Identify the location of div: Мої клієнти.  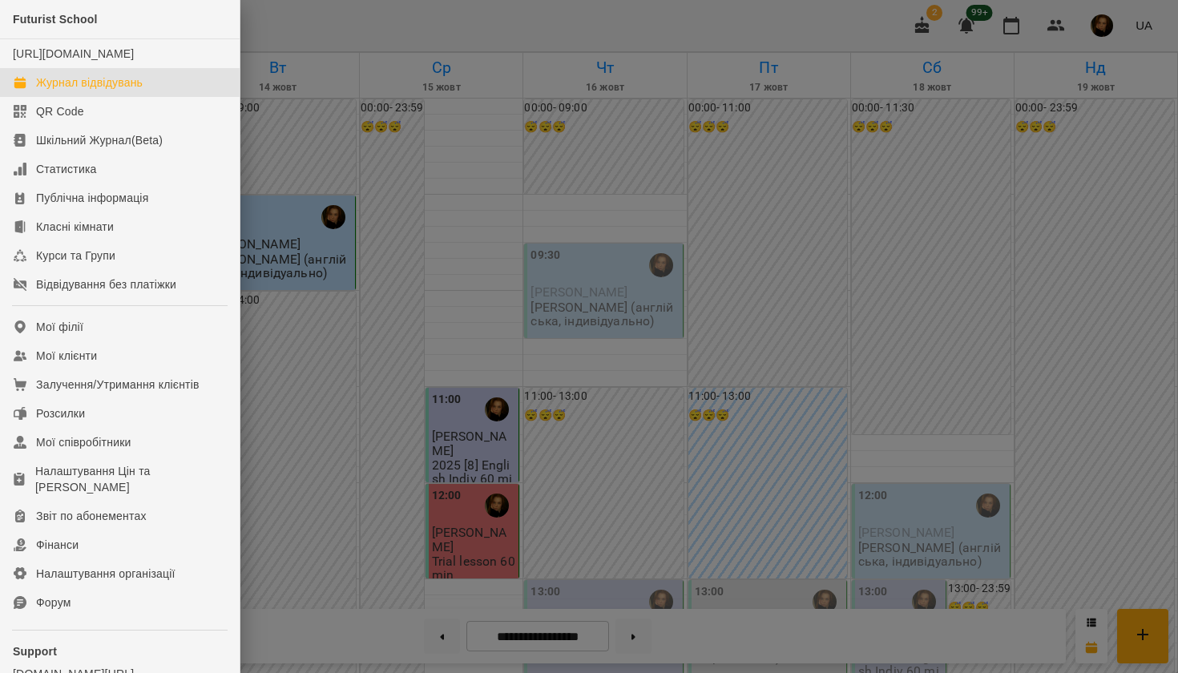
(66, 356).